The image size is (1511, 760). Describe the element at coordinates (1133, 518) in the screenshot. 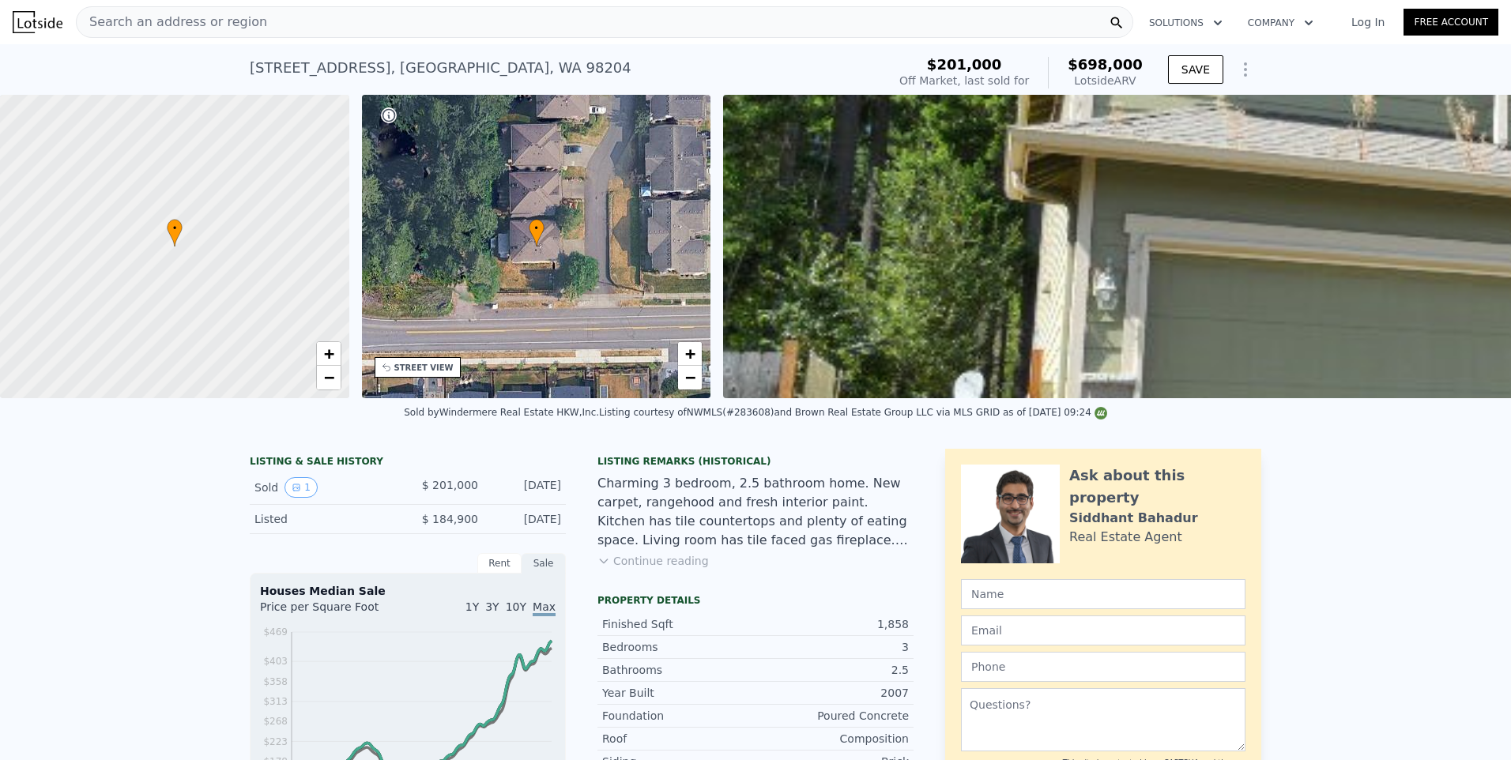

I see `div: Siddhant Bahadur` at that location.